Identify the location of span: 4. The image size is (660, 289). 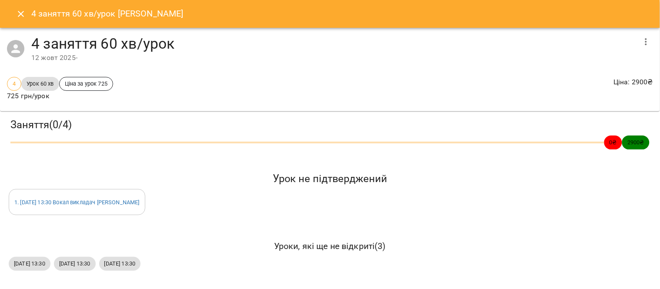
(14, 84).